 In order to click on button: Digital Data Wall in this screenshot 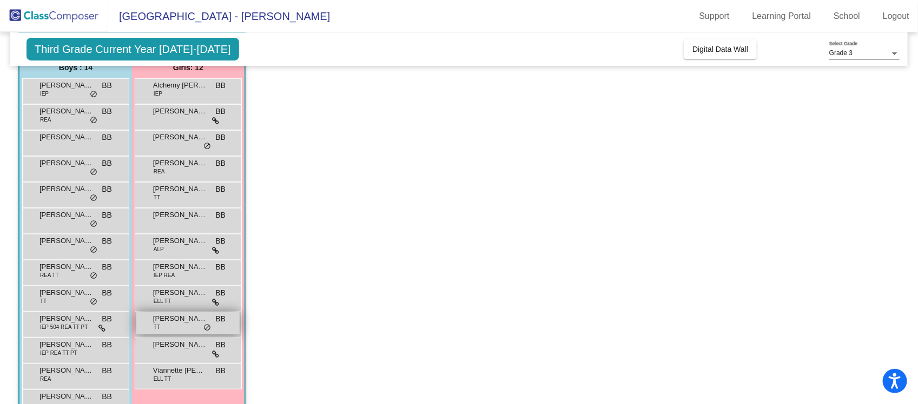, I will do `click(720, 49)`.